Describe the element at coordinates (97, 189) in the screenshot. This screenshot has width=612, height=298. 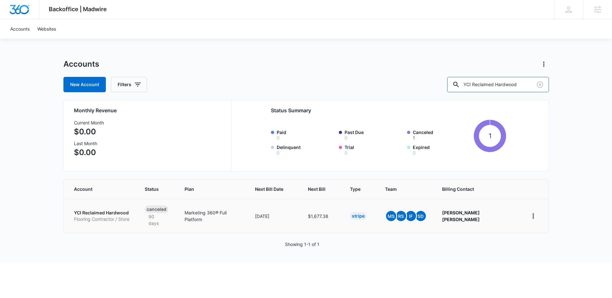
I see `span: Account` at that location.